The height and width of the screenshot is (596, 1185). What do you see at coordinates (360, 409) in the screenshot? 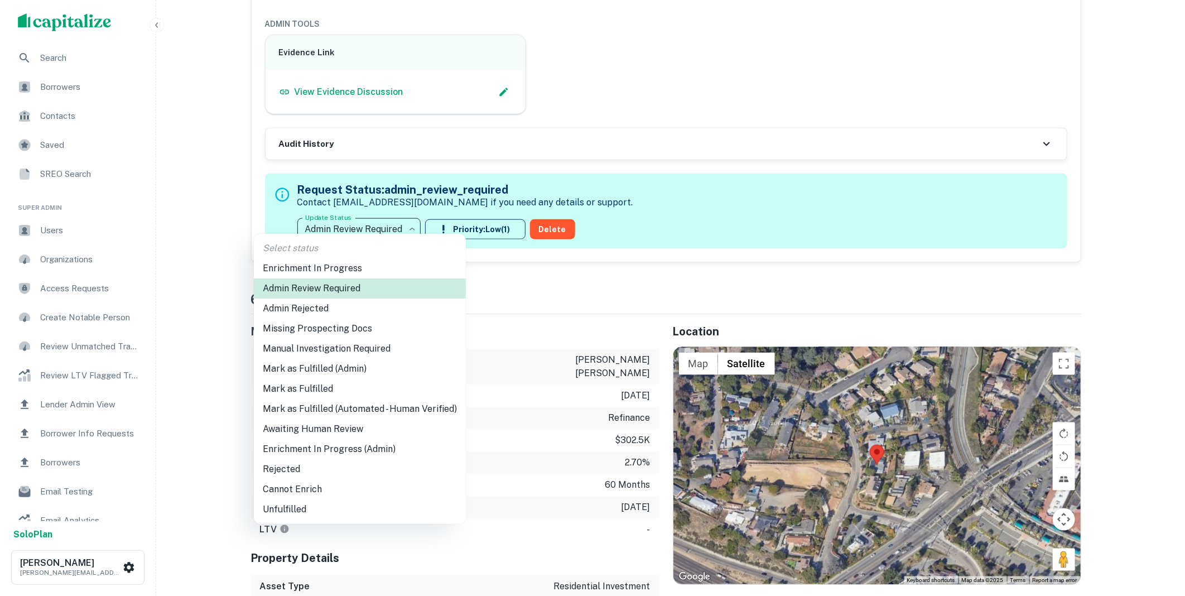
I see `li: Mark as Fulfilled (Automated - Human Verified)` at bounding box center [360, 409].